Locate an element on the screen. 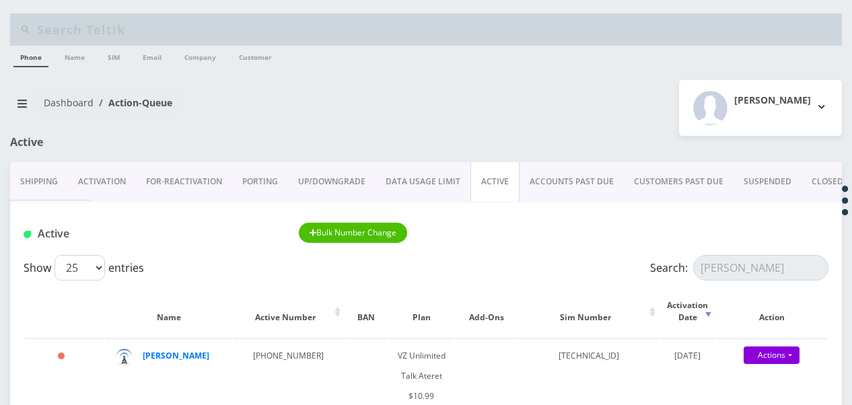 The width and height of the screenshot is (852, 405). a: Email is located at coordinates (152, 56).